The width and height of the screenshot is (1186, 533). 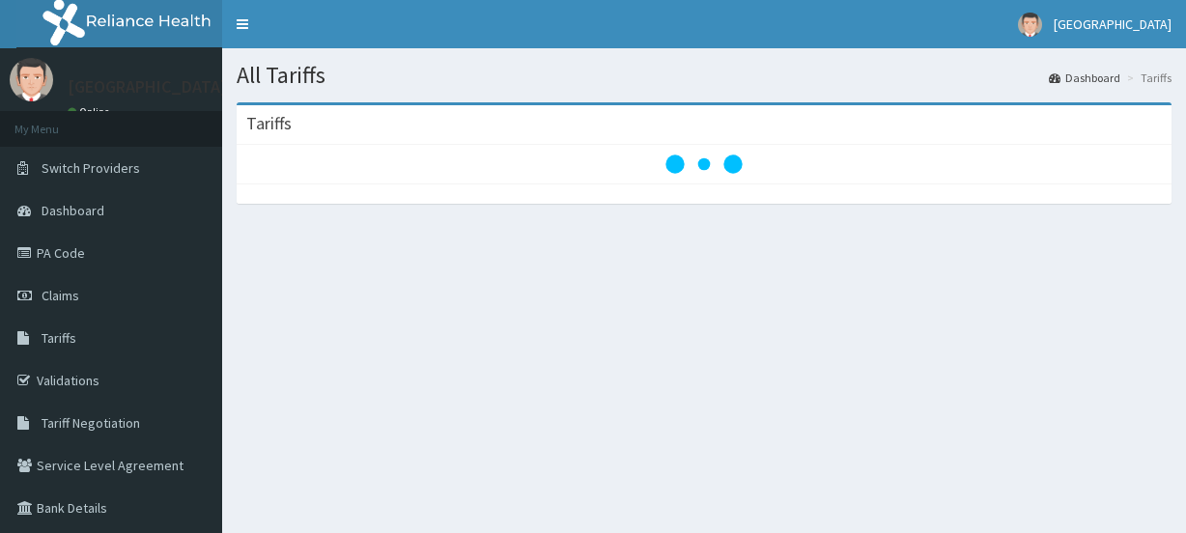 I want to click on span: Dashboard, so click(x=72, y=211).